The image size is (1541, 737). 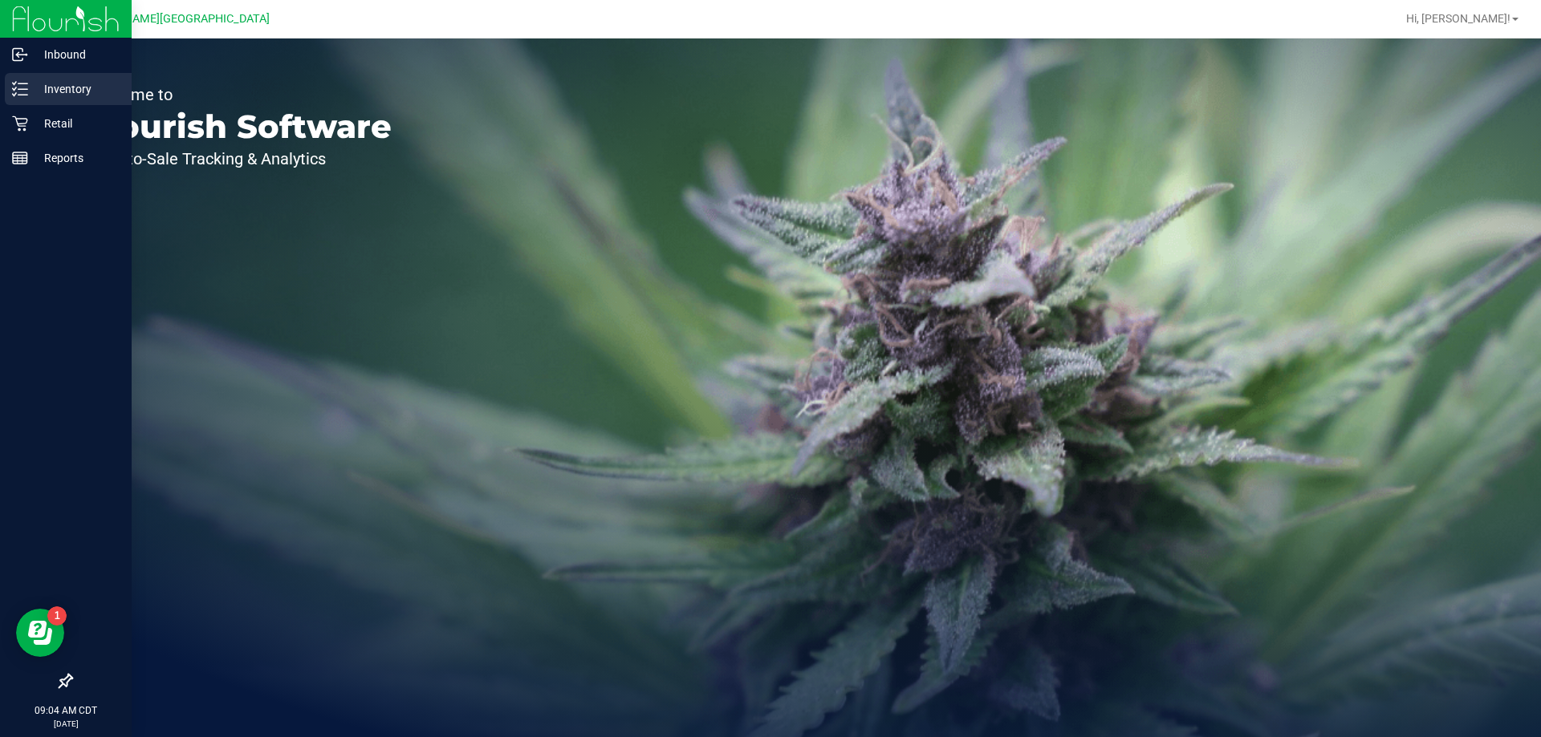 I want to click on p: Inventory, so click(x=76, y=89).